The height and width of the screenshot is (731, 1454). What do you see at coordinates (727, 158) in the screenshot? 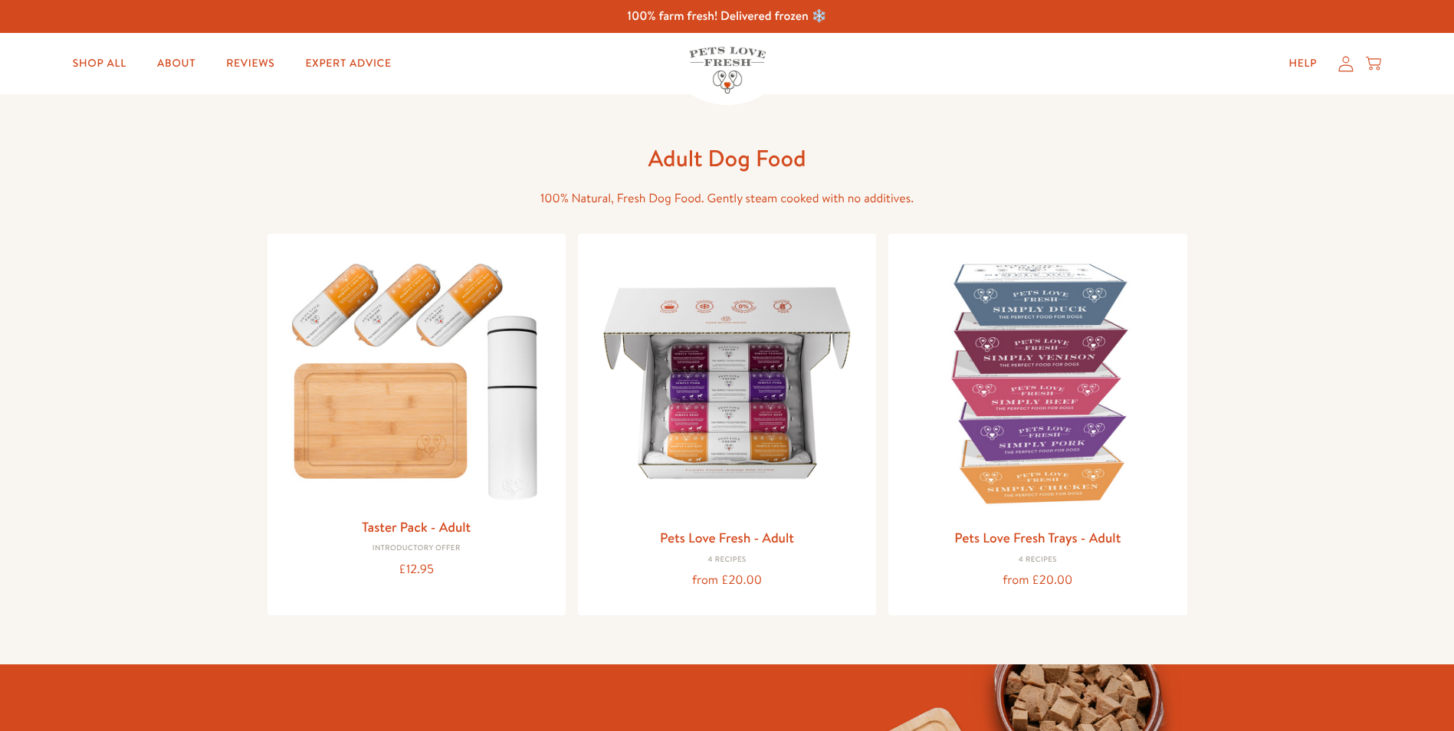
I see `h1: Adult Dog Food` at bounding box center [727, 158].